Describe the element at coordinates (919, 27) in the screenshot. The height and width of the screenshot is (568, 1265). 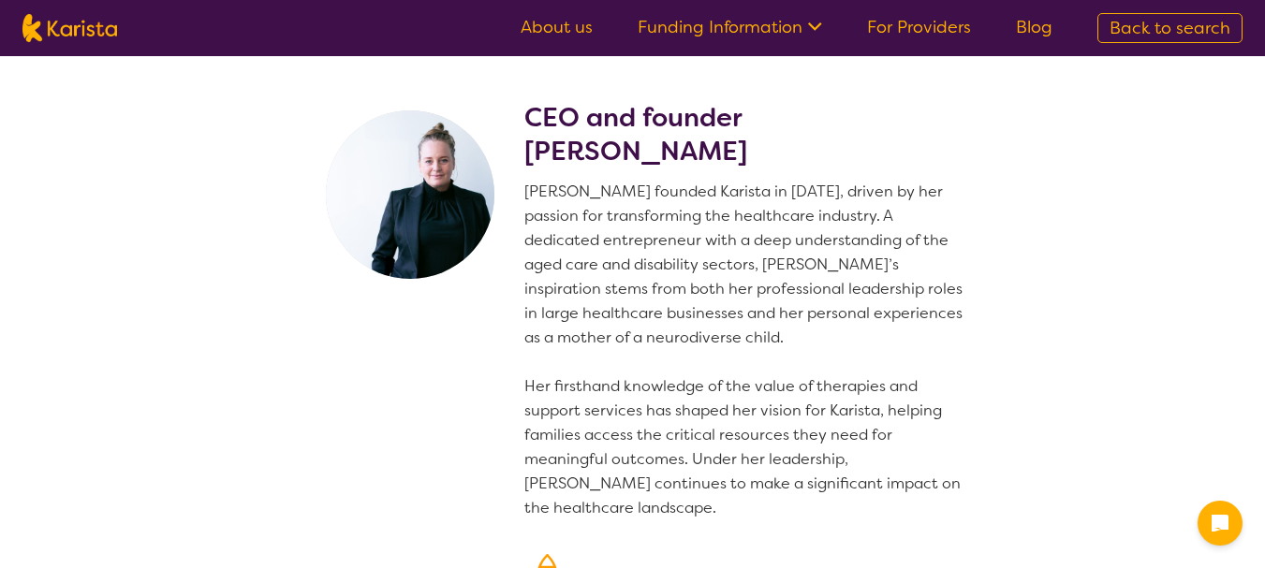
I see `a: For Providers` at that location.